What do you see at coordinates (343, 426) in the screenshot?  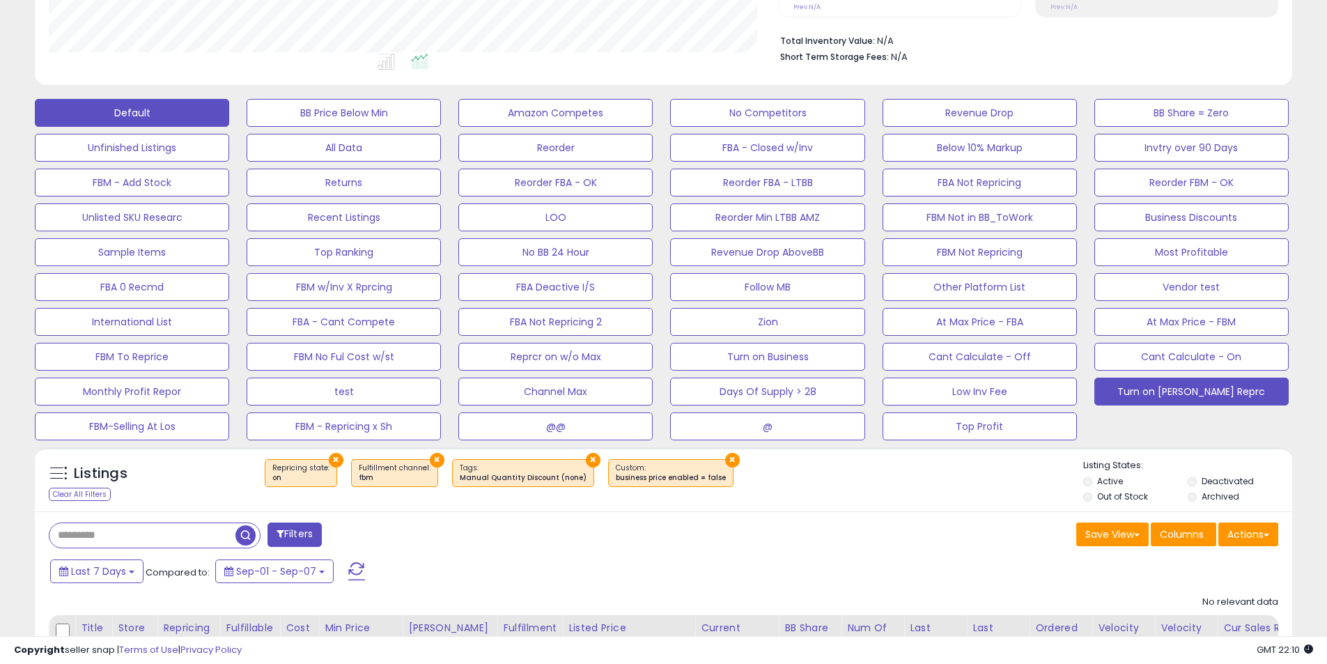 I see `button: FBM - Repricing x Sh` at bounding box center [343, 426].